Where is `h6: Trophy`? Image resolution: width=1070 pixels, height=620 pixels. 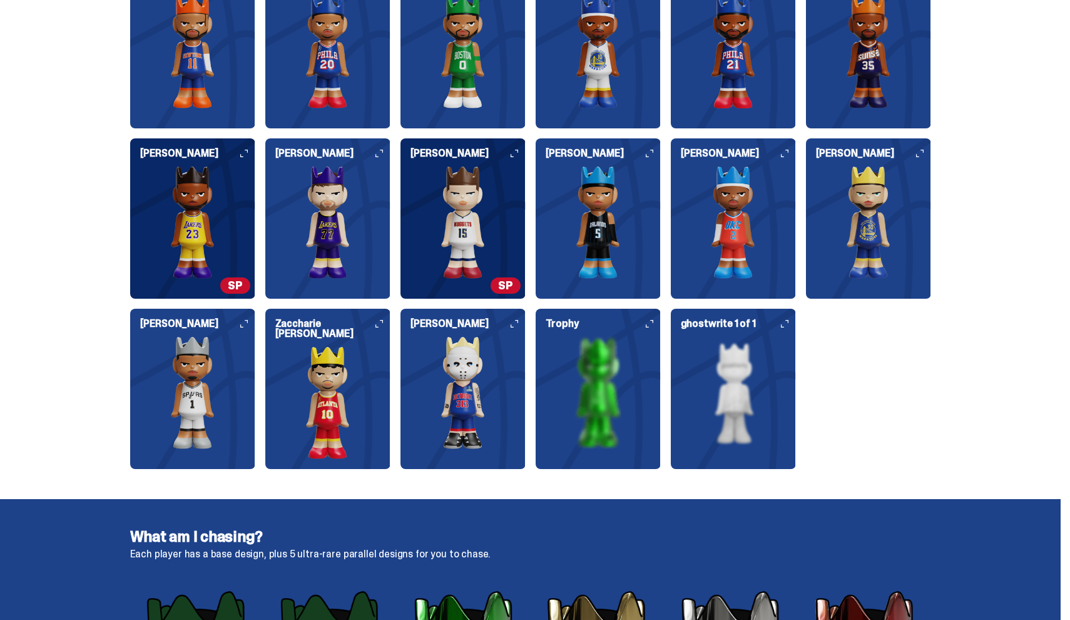
h6: Trophy is located at coordinates (603, 324).